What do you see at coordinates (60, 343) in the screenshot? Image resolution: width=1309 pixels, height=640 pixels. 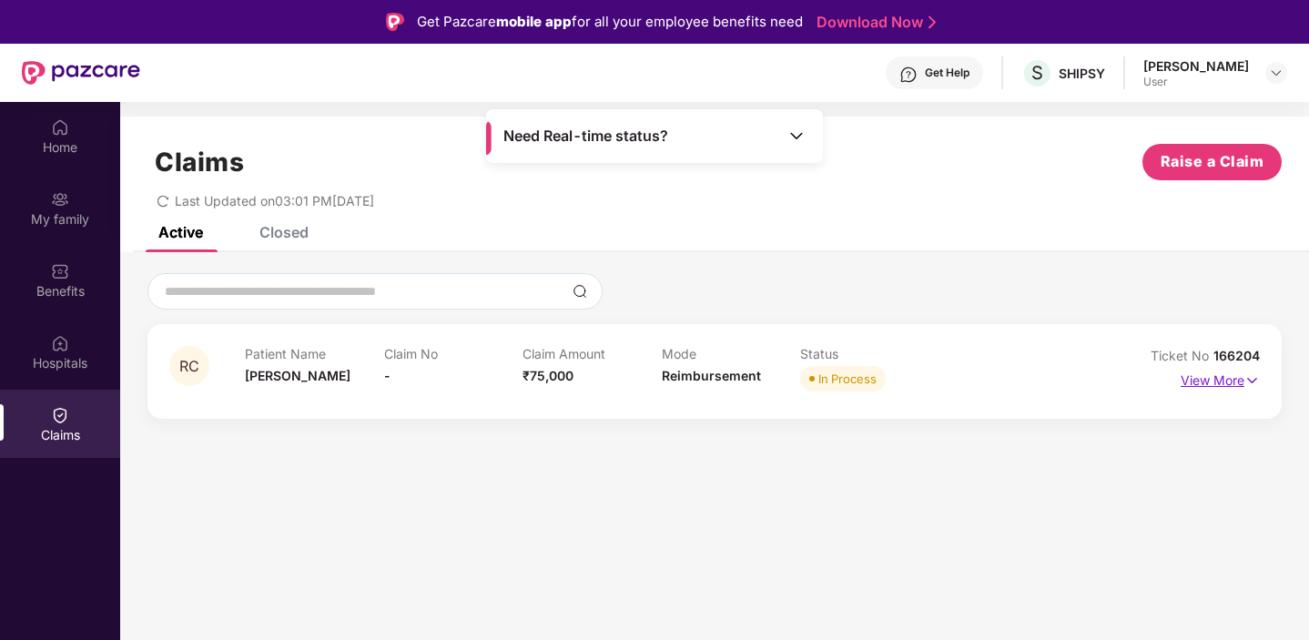 I see `img: svg+xml;base64,PHN2ZyBpZD0iSG9zcGl0YWxzIiB4bWxucz0iaHR0cDovL3d3dy53My5vcmcvMjAwMC9zdmciIHdpZHRoPS...` at bounding box center [60, 343].